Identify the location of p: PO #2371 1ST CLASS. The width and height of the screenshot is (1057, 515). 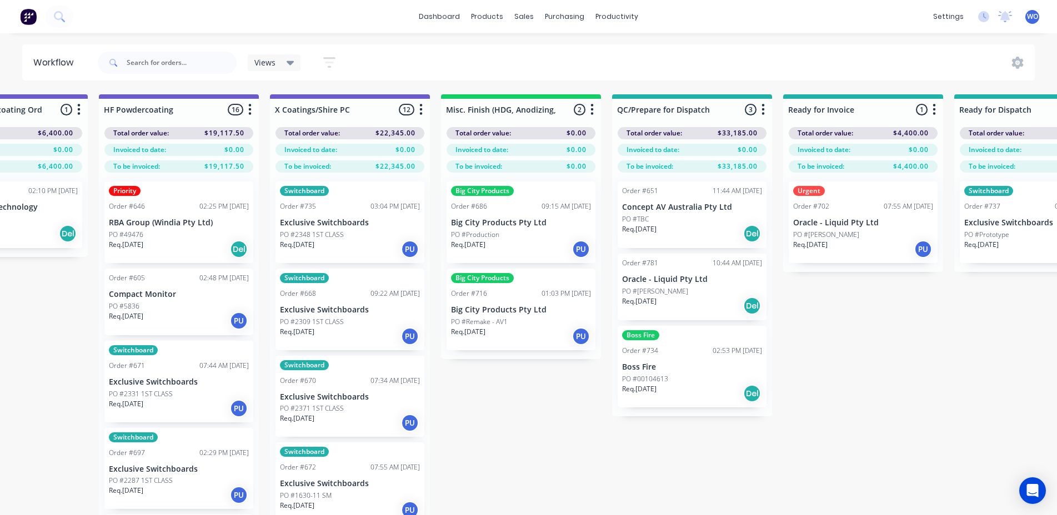
(311, 409).